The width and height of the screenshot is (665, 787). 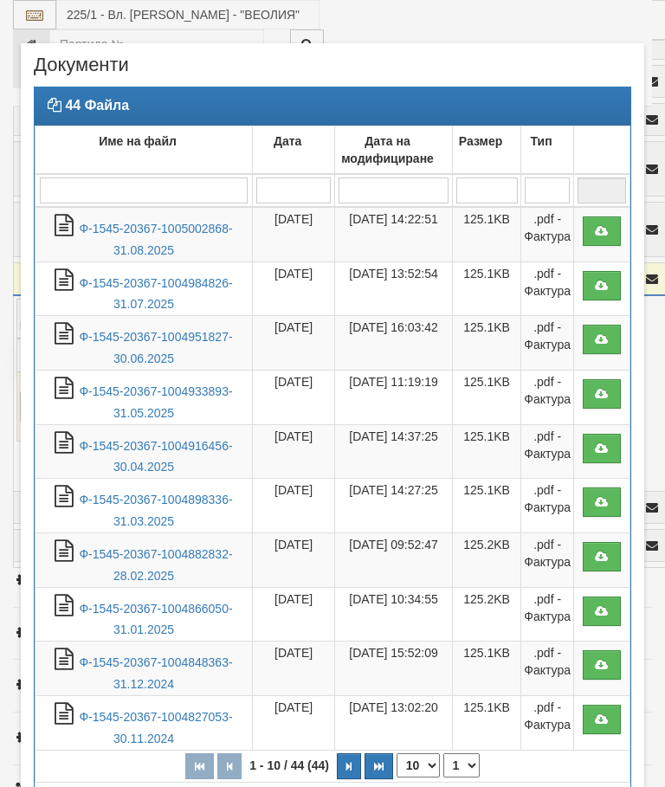 I want to click on td: Размер: No sort applied, activate to apply an ascending sort, so click(x=485, y=150).